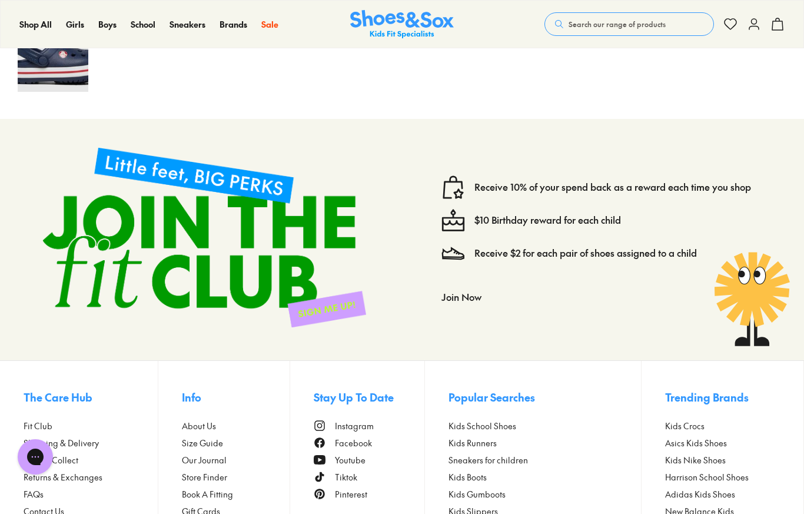  Describe the element at coordinates (235, 397) in the screenshot. I see `button: Info` at that location.